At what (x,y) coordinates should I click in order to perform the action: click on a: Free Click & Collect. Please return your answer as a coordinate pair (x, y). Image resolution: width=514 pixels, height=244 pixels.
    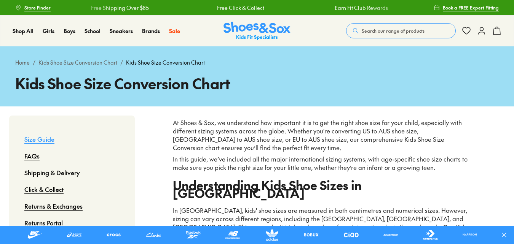
    Looking at the image, I should click on (239, 8).